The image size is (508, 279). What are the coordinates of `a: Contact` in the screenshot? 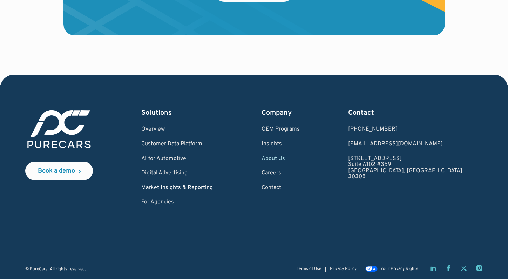 It's located at (280, 188).